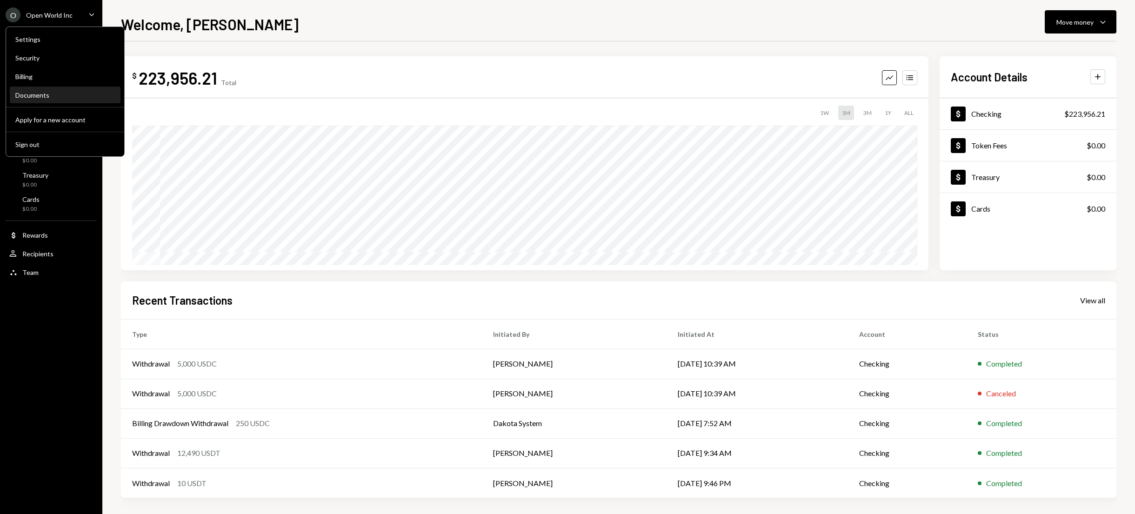 This screenshot has width=1135, height=514. What do you see at coordinates (65, 95) in the screenshot?
I see `div: Documents` at bounding box center [65, 95].